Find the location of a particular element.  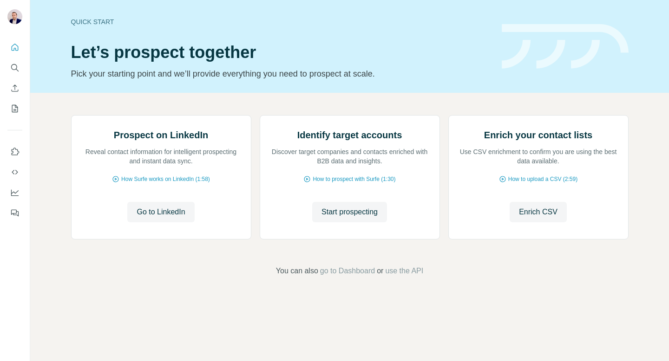

img: Avatar is located at coordinates (15, 17).